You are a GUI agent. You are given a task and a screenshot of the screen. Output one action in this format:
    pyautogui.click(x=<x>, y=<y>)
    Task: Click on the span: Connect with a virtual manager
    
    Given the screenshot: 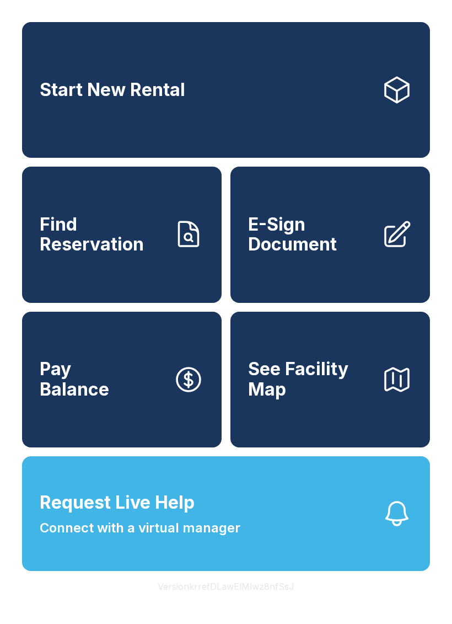 What is the action you would take?
    pyautogui.click(x=140, y=528)
    